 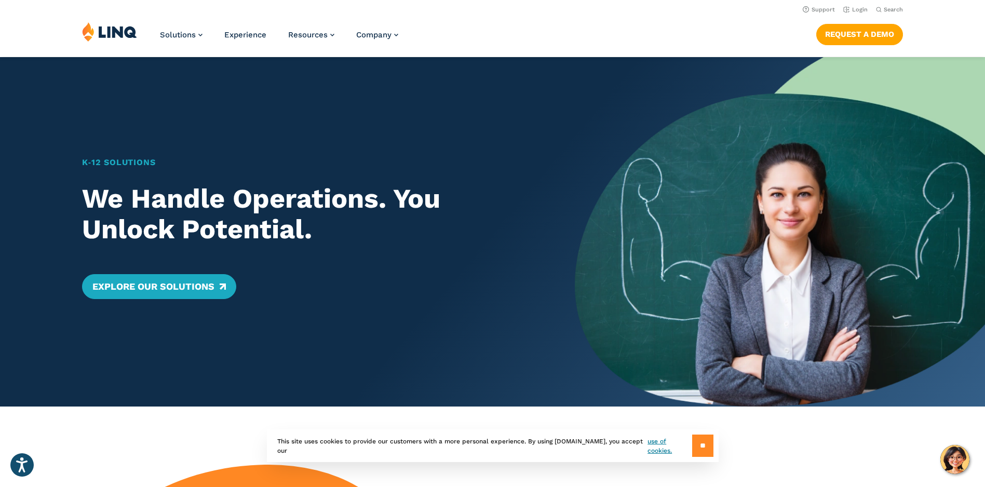 I want to click on a: Resources, so click(x=311, y=35).